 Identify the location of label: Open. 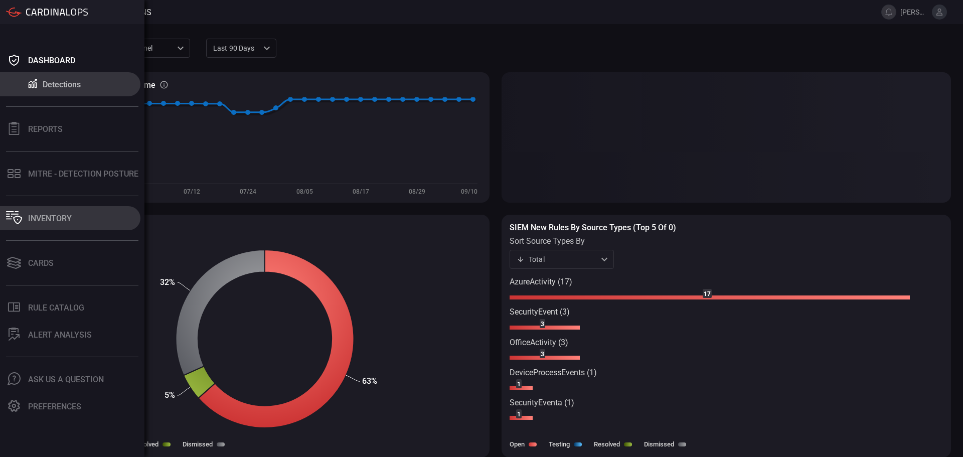
(517, 444).